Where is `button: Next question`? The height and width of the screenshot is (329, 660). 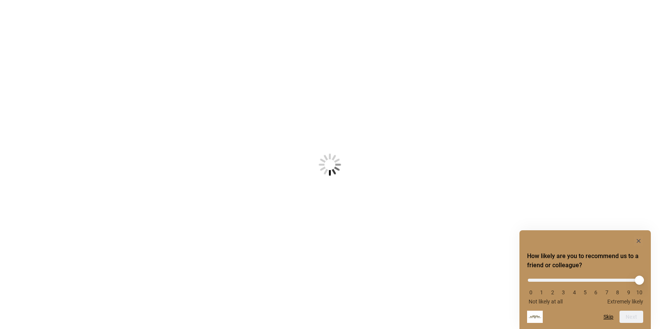 button: Next question is located at coordinates (631, 317).